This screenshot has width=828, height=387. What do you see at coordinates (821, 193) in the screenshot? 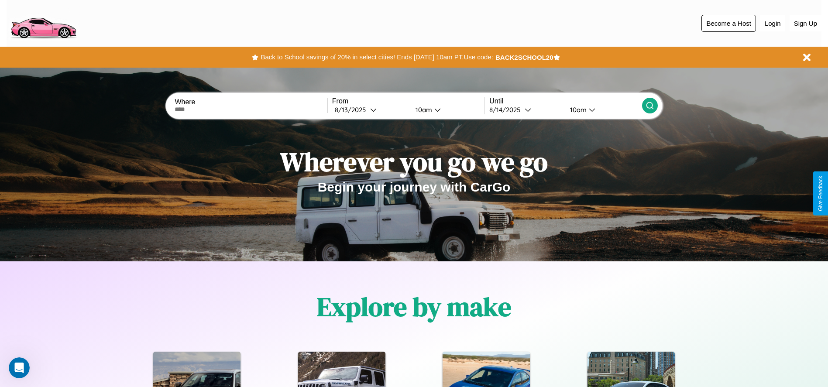
I see `div: Give Feedback` at bounding box center [821, 193].